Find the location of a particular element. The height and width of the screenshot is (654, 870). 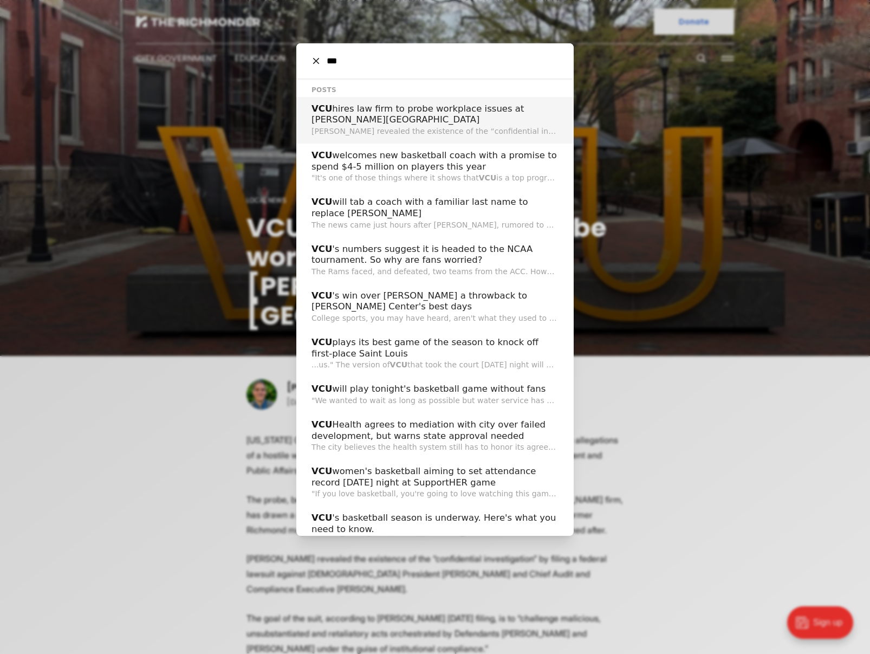

h2: Health agrees to mediation with city over failed development, but warns state approval needed is located at coordinates (435, 430).